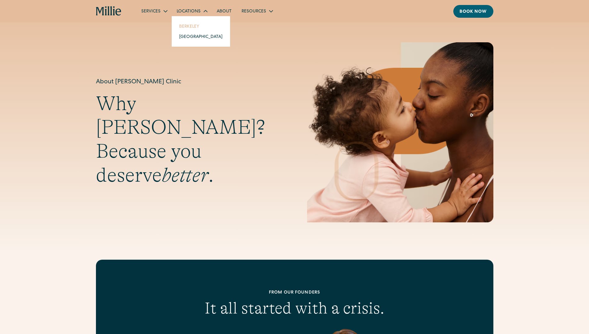  What do you see at coordinates (109, 11) in the screenshot?
I see `a: home` at bounding box center [109, 11].